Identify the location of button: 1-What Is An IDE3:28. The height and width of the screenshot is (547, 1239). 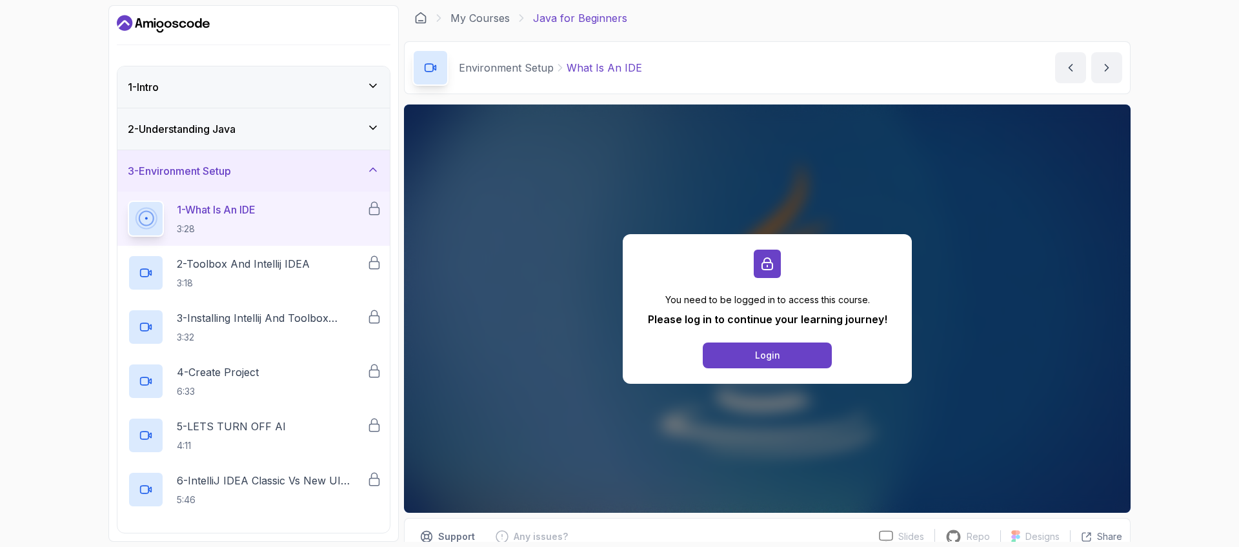
(254, 219).